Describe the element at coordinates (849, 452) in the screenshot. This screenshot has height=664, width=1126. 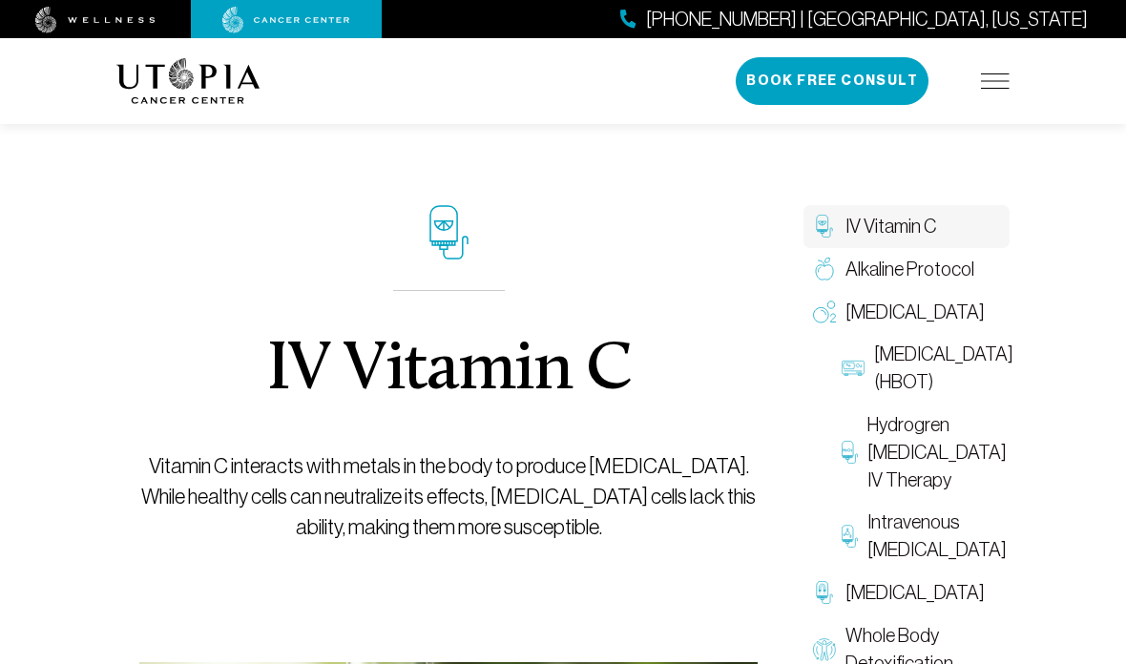
I see `img: Hydrogren Peroxide IV Therapy` at that location.